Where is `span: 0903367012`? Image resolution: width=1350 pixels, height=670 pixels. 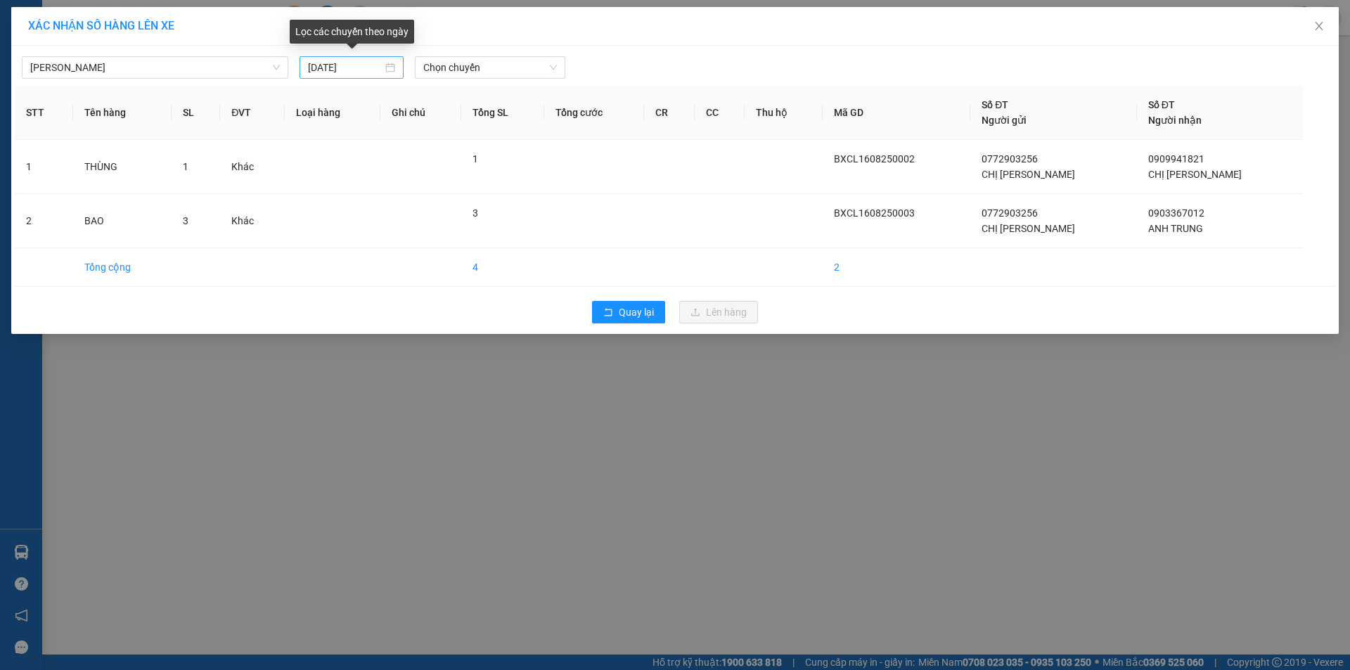 span: 0903367012 is located at coordinates (1176, 213).